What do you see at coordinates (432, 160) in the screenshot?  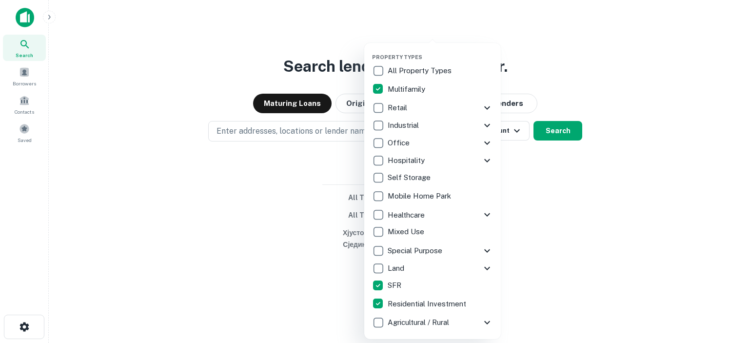 I see `div: Hospitality` at bounding box center [432, 160].